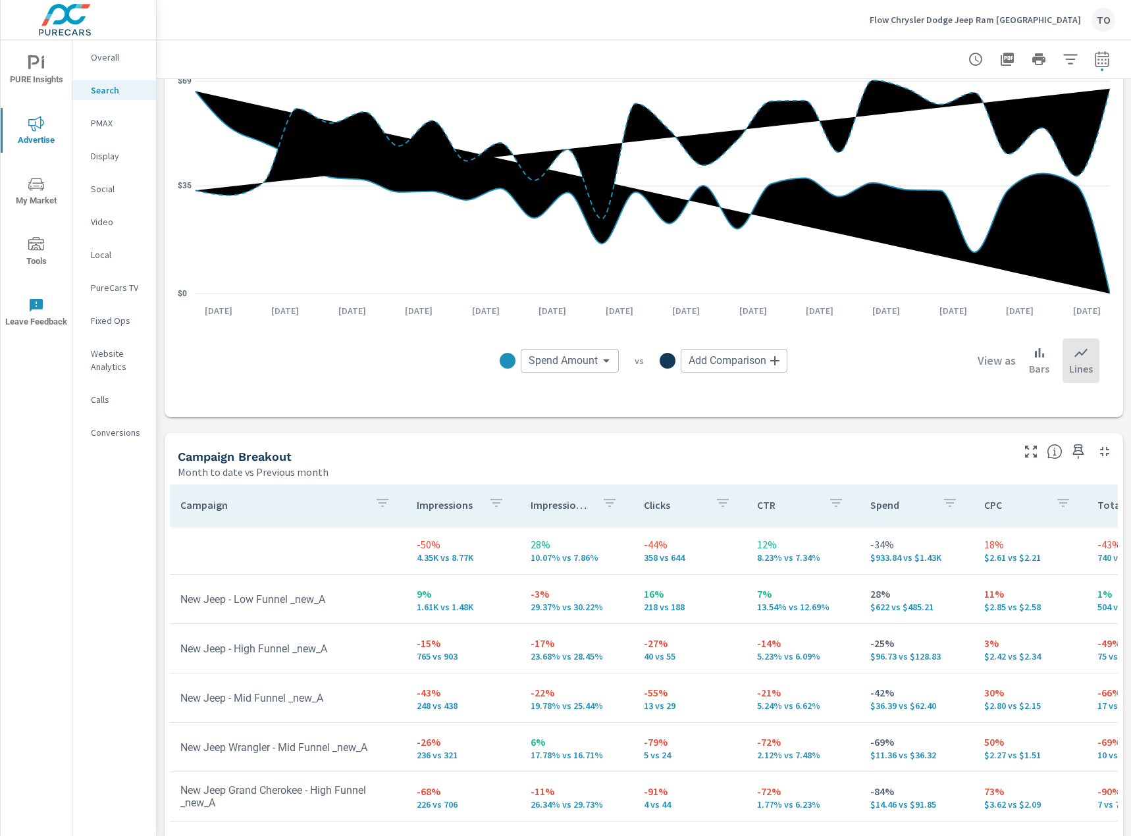 This screenshot has width=1131, height=836. What do you see at coordinates (463, 804) in the screenshot?
I see `p: 226 vs 706` at bounding box center [463, 804].